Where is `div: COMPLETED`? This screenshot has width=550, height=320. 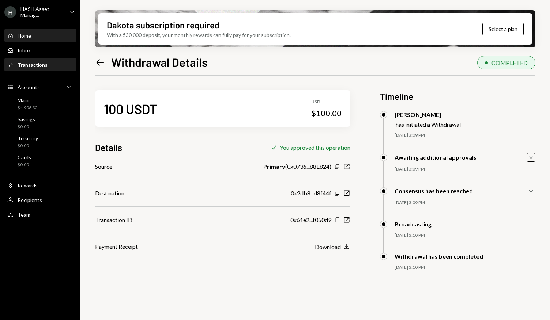 div: COMPLETED is located at coordinates (509, 63).